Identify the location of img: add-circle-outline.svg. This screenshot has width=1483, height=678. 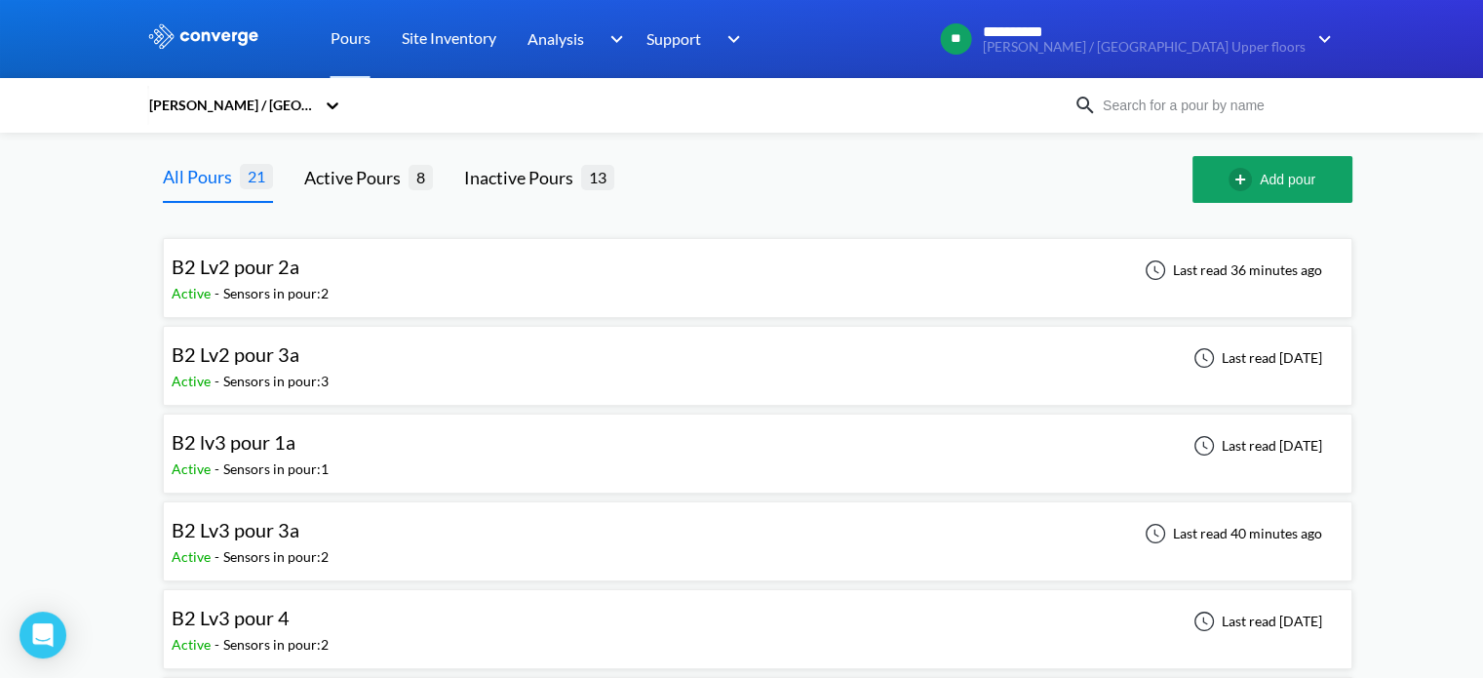
(1244, 179).